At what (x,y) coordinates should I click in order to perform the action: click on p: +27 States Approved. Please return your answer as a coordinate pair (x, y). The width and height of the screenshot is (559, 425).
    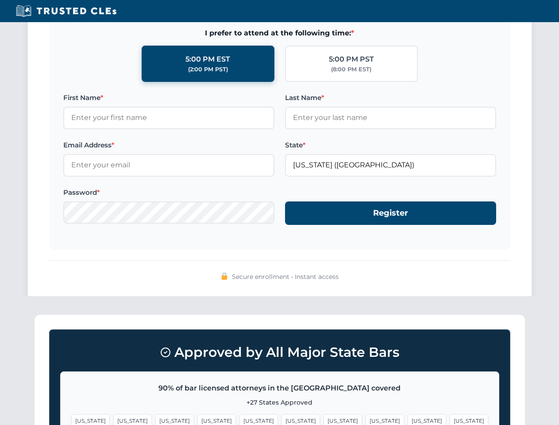
    Looking at the image, I should click on (280, 402).